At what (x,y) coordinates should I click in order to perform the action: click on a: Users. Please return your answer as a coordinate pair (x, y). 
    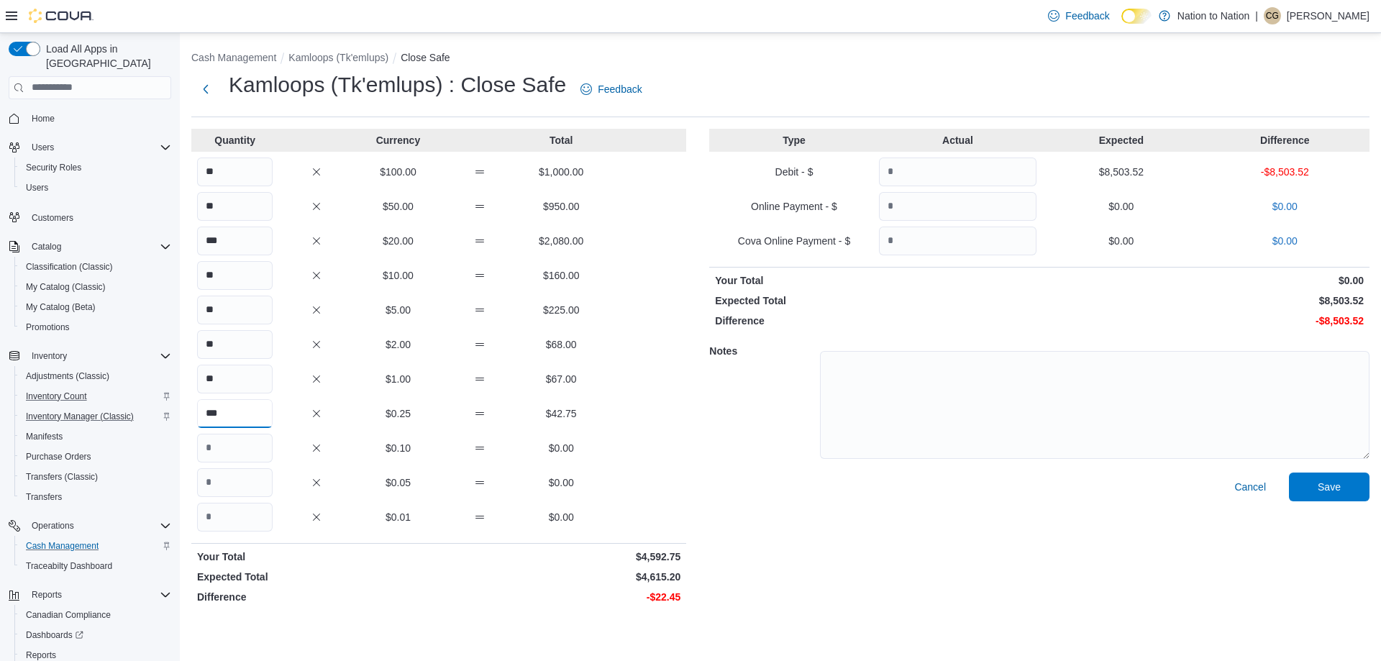
    Looking at the image, I should click on (37, 188).